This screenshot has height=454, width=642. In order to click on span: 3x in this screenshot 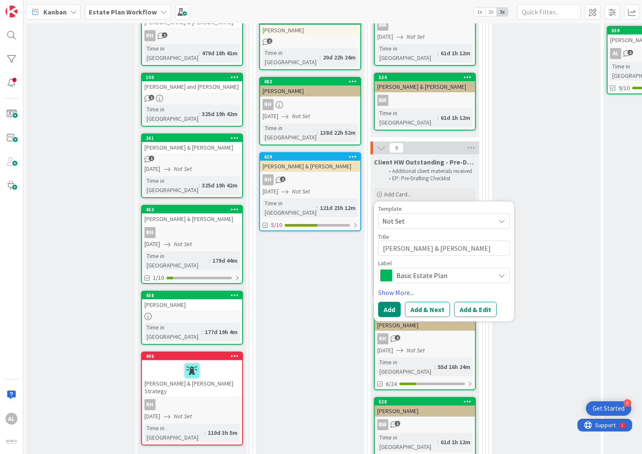, I will do `click(502, 12)`.